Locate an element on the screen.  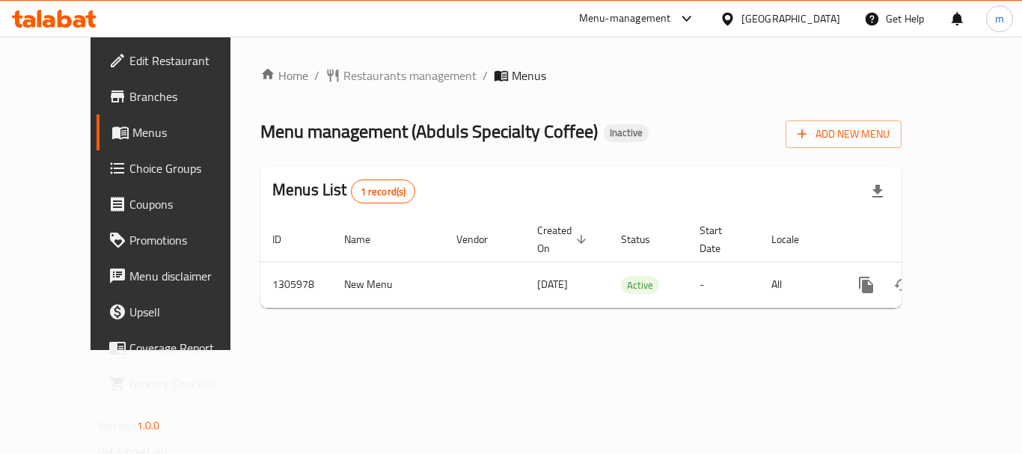
span: 1 record(s) is located at coordinates (383, 191).